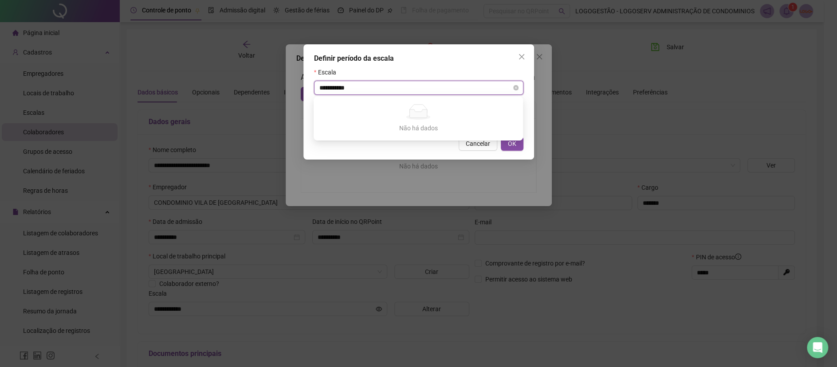  I want to click on div: Open Intercom Messenger, so click(818, 348).